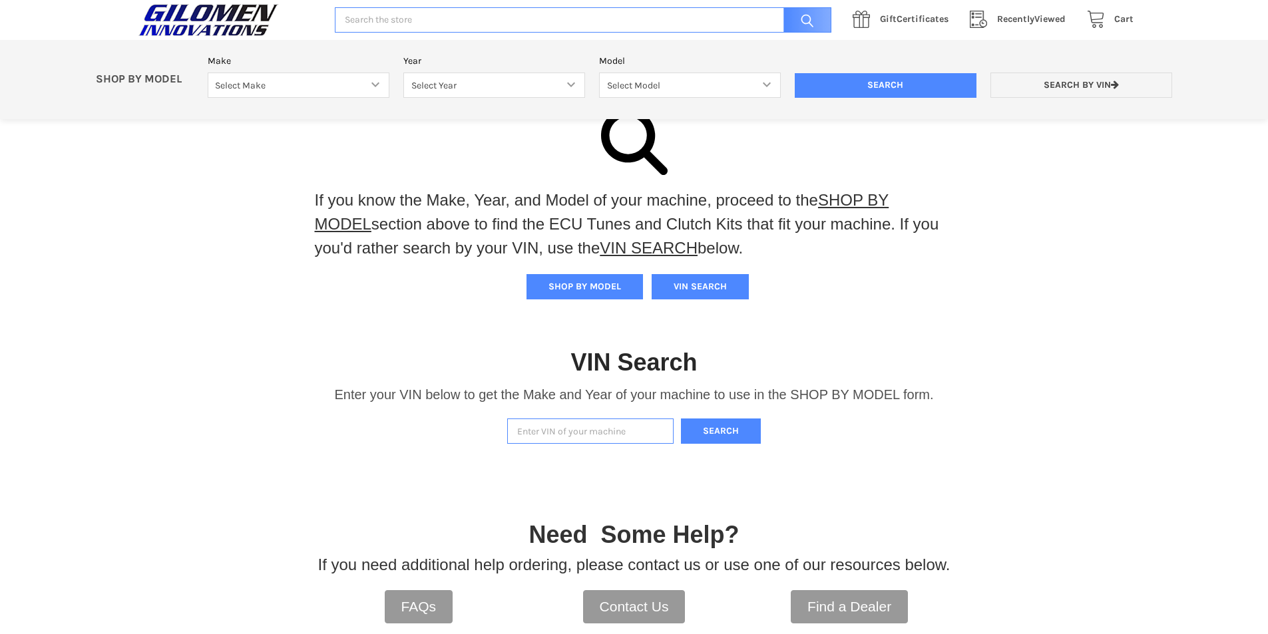  What do you see at coordinates (648, 248) in the screenshot?
I see `a: VIN SEARCH` at bounding box center [648, 248].